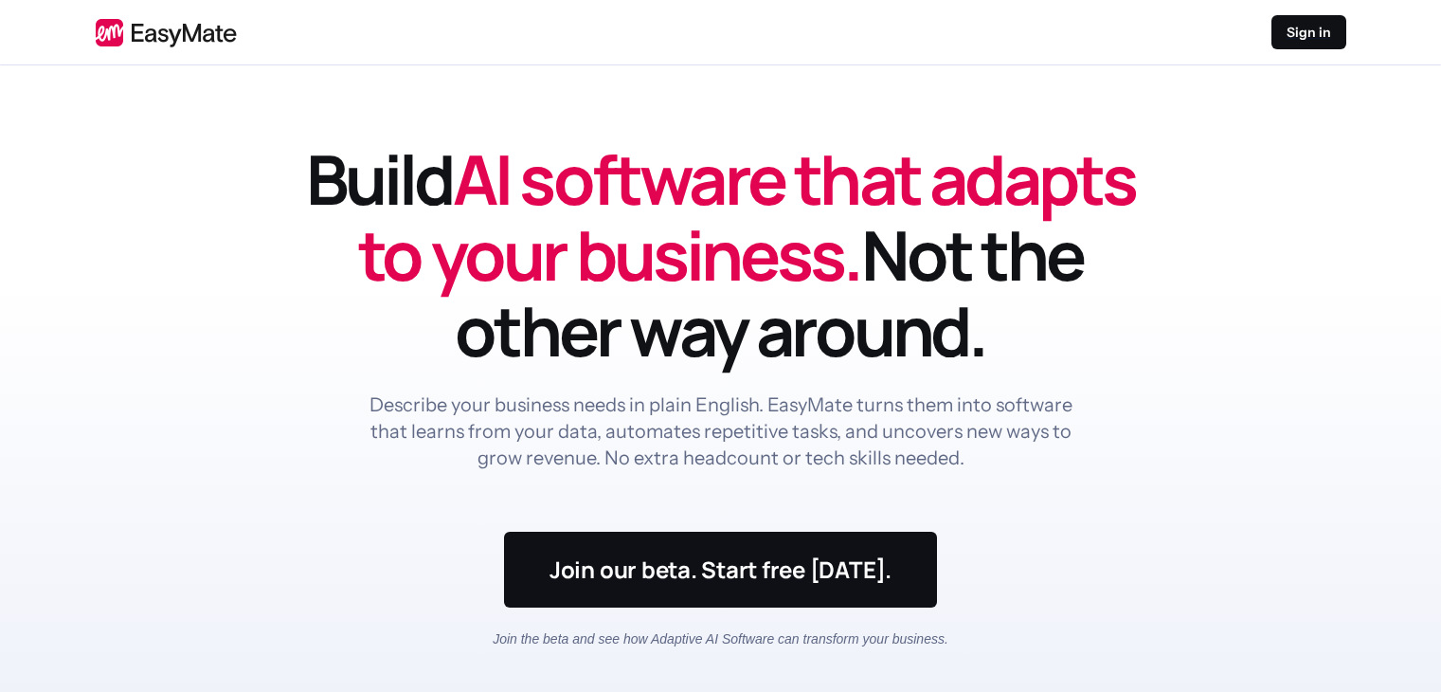 The image size is (1441, 692). Describe the element at coordinates (720, 639) in the screenshot. I see `em: Join the beta and see how Adaptive AI Software can transform your business.` at that location.